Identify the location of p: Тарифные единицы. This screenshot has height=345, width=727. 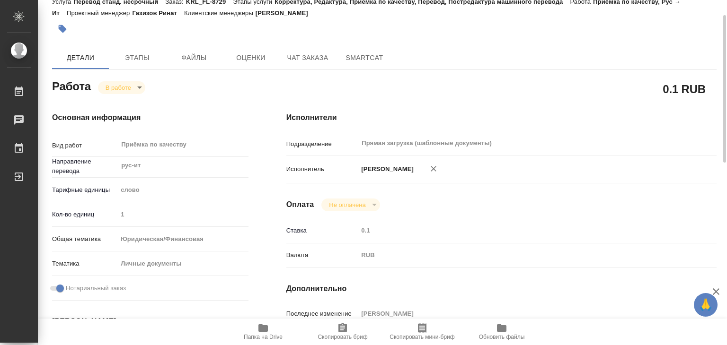
(85, 190).